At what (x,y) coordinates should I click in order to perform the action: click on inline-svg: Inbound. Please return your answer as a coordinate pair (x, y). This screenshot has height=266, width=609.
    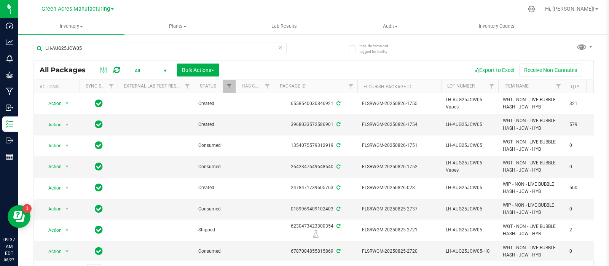
    Looking at the image, I should click on (10, 108).